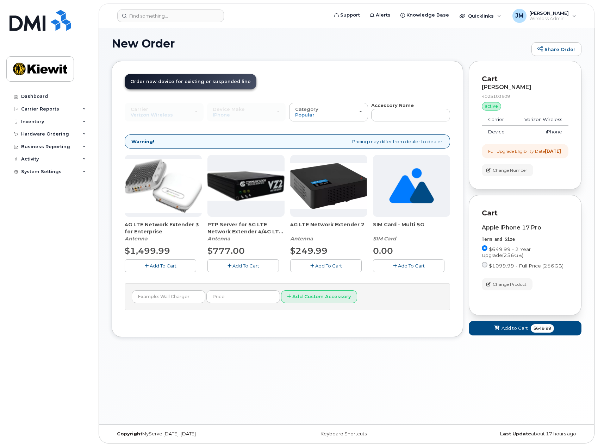  What do you see at coordinates (287, 141) in the screenshot?
I see `div: Pricing may differ from dealer to dealer!` at bounding box center [287, 141].